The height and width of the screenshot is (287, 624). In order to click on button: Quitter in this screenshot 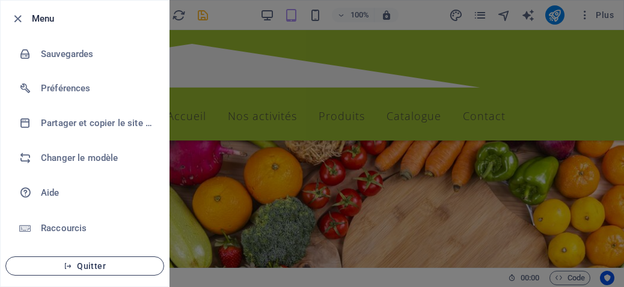, I will do `click(85, 266)`.